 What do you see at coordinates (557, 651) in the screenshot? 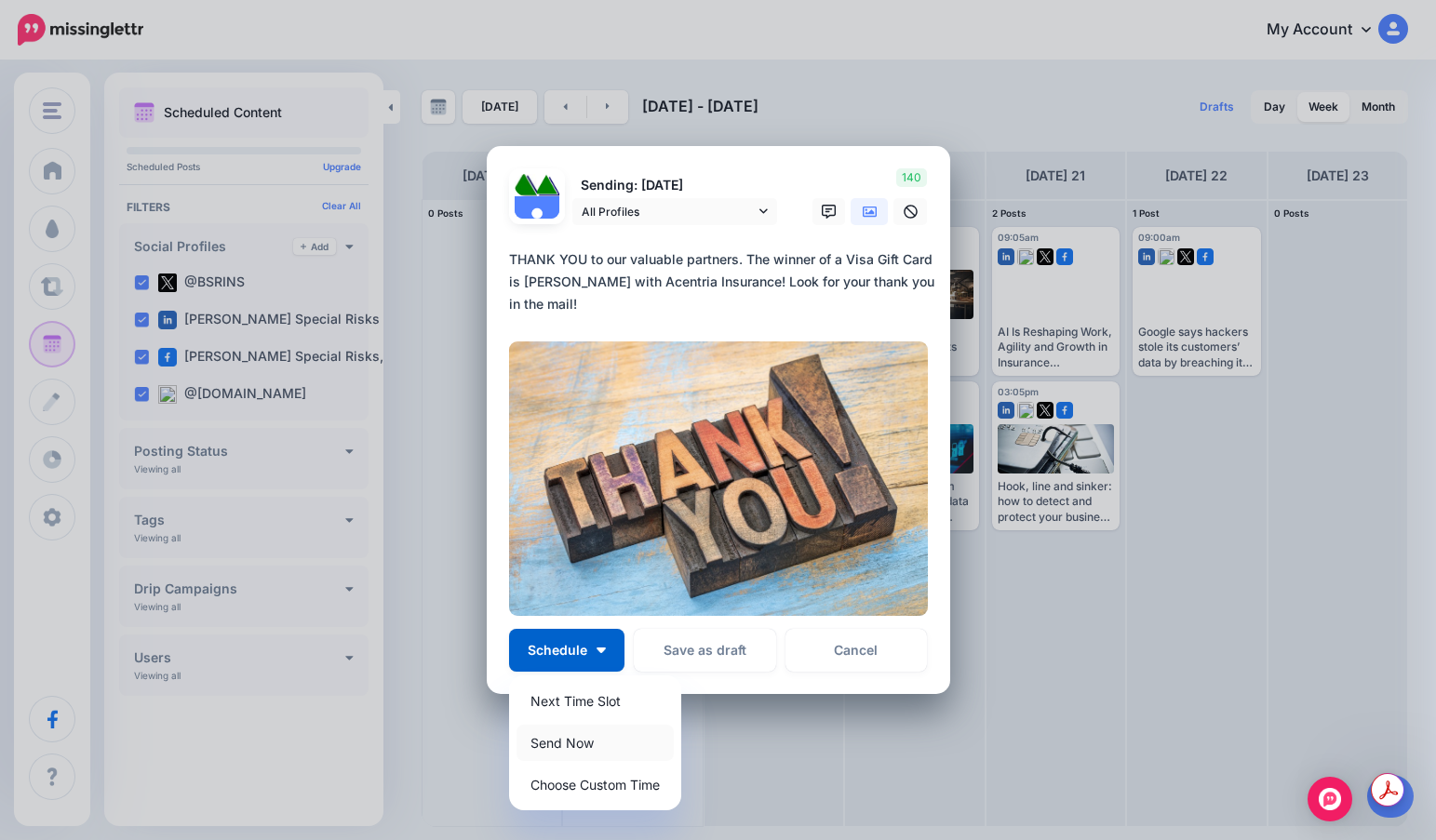
I see `span: Schedule` at bounding box center [557, 651].